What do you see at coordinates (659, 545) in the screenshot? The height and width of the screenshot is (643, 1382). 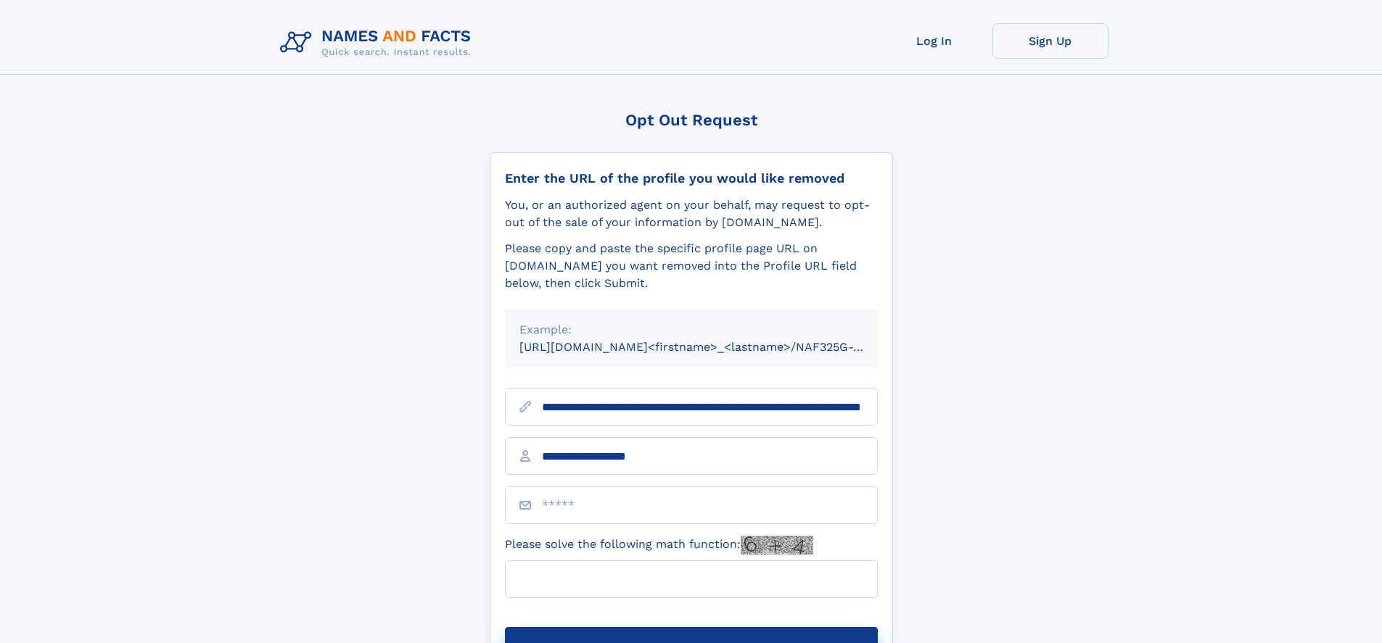 I see `label: Please solve the following math function:` at bounding box center [659, 545].